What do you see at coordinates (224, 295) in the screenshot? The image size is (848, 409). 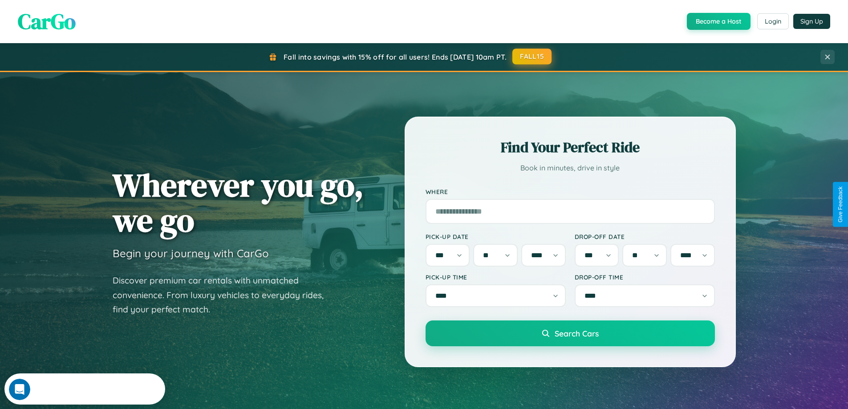 I see `p: Discover premium car rentals with unmatched convenience. From luxury vehicles to everyday rides, ...` at bounding box center [224, 295].